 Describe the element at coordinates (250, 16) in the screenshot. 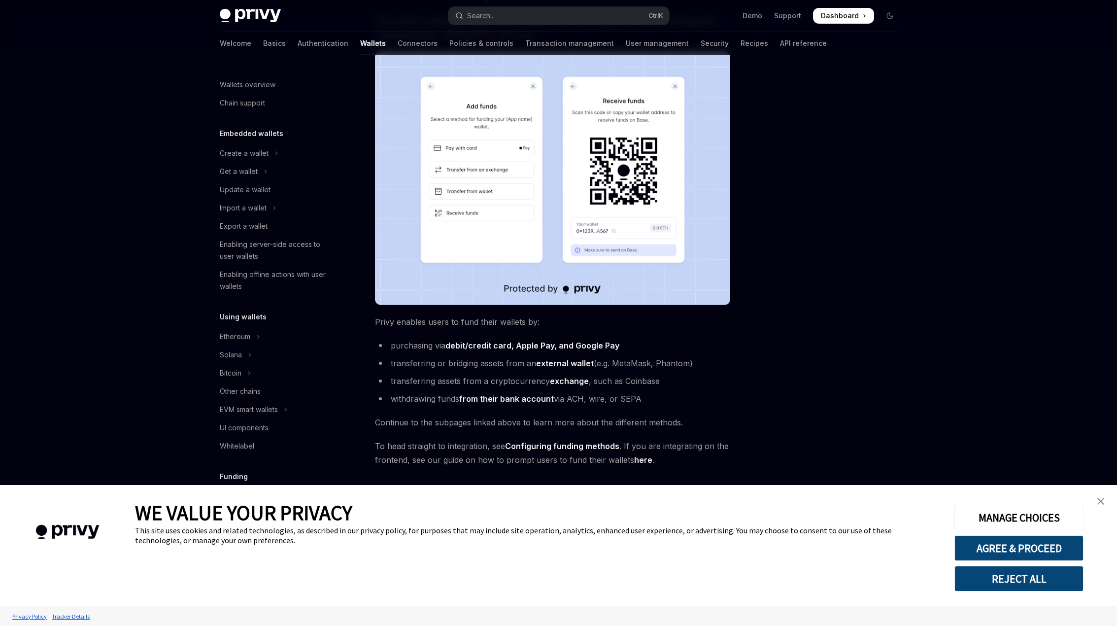

I see `img: dark logo` at that location.